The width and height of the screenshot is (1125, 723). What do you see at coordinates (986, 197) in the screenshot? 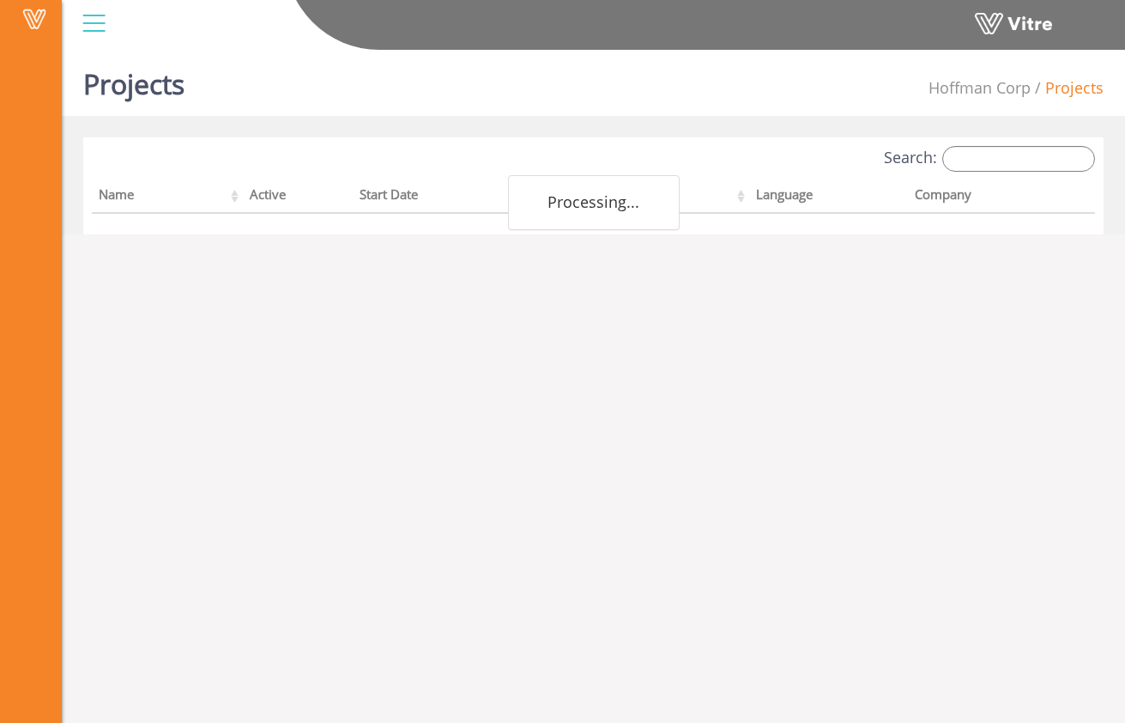
I see `th: Company` at bounding box center [986, 197].